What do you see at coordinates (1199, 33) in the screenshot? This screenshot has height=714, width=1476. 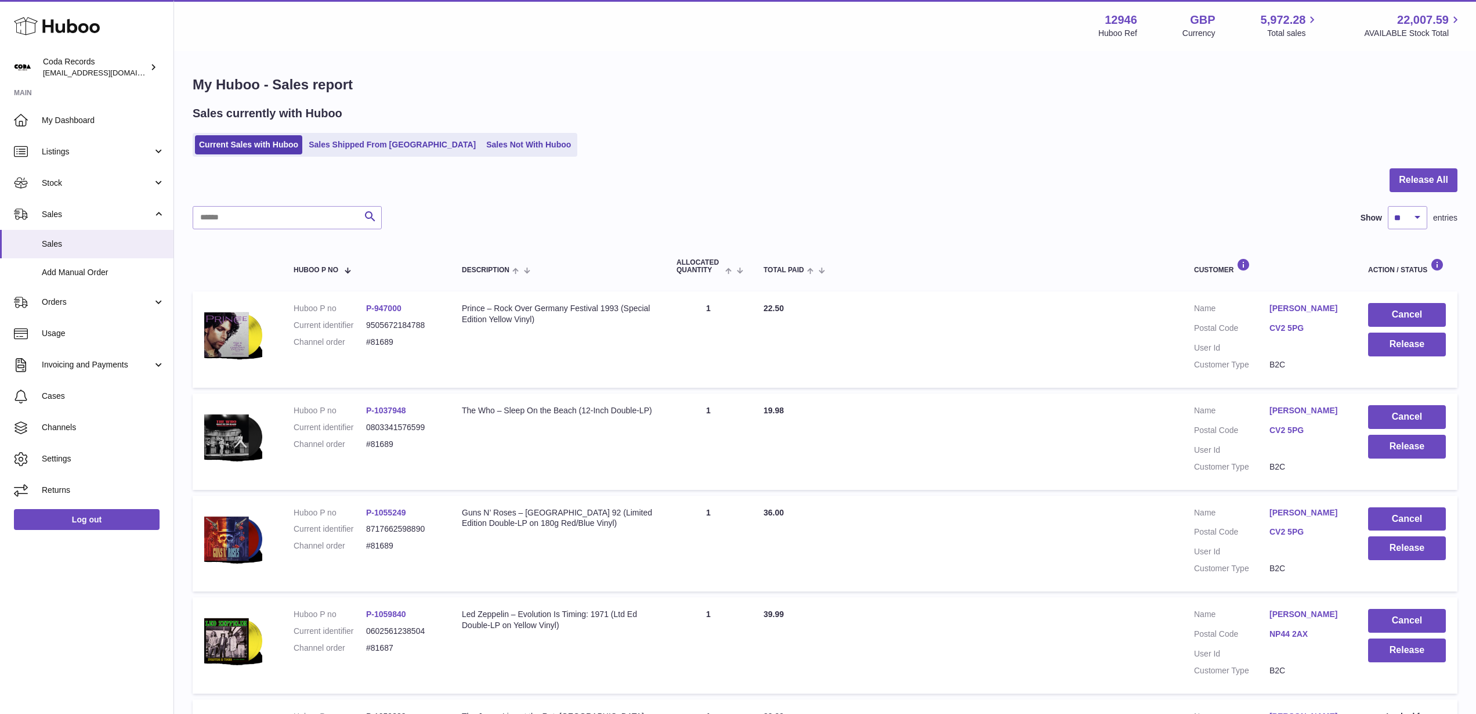 I see `div: Currency` at bounding box center [1199, 33].